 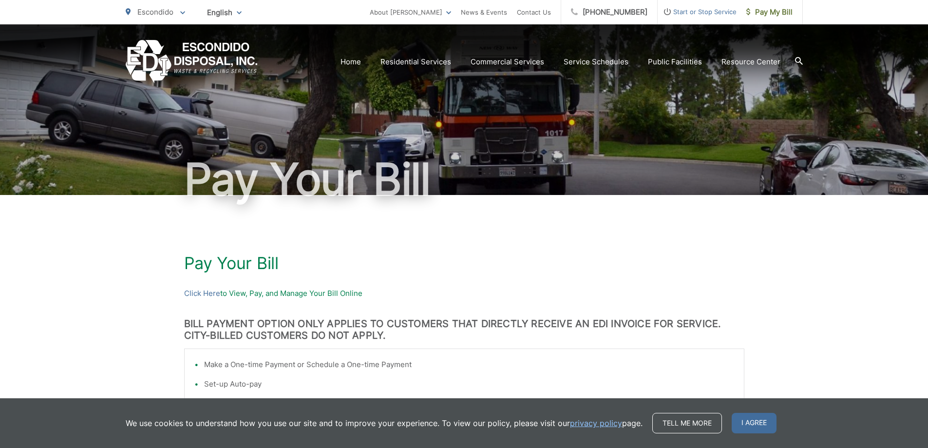 I want to click on a: Public Facilities, so click(x=675, y=62).